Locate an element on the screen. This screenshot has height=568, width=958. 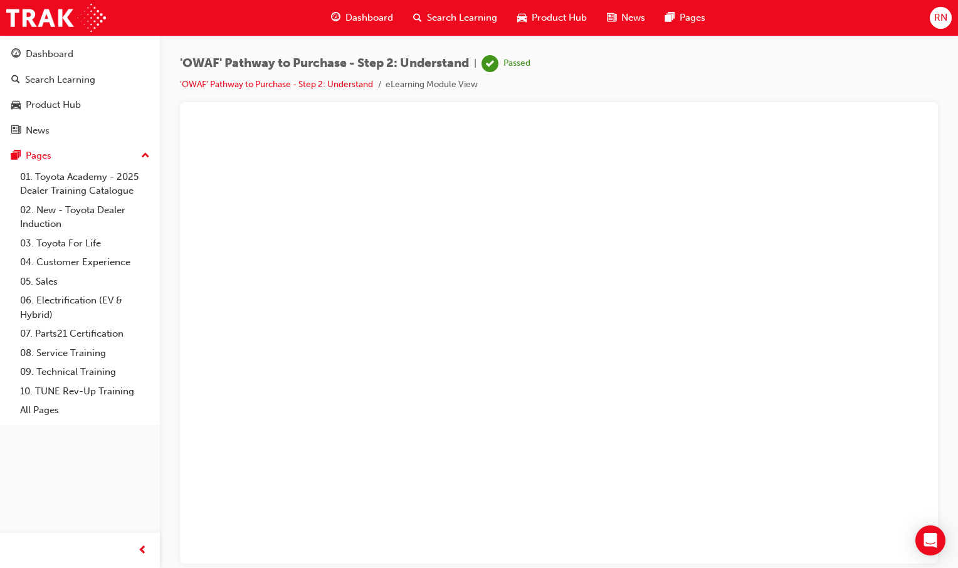
img: Trak is located at coordinates (56, 18).